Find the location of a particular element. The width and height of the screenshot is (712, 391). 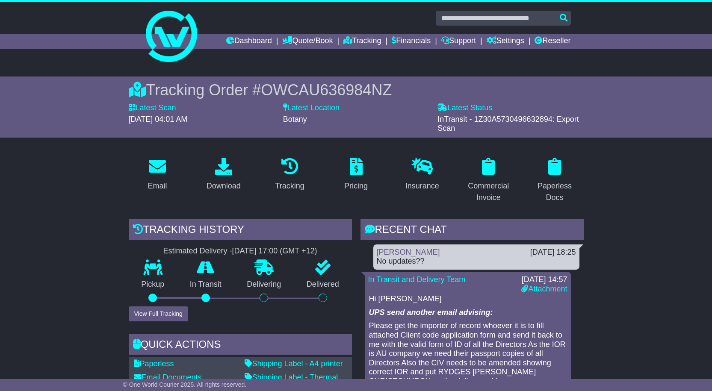

a: Paperless is located at coordinates (154, 364).